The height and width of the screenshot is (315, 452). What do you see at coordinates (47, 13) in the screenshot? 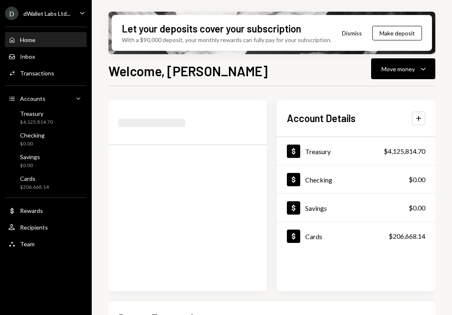
I see `div: dWallet Labs Ltd...` at bounding box center [47, 13].